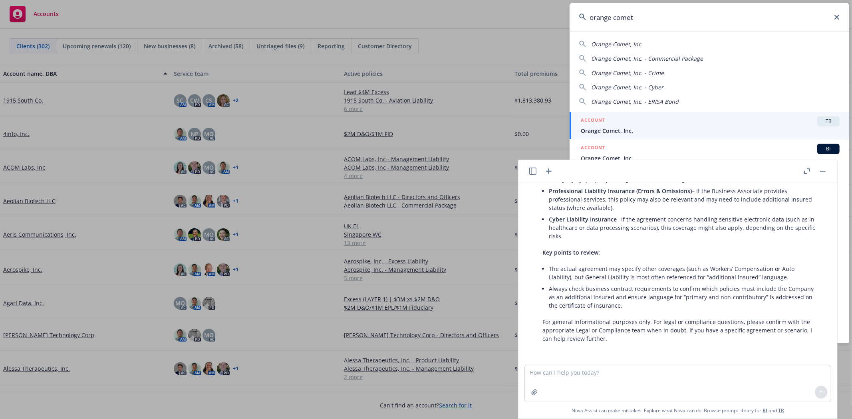 Image resolution: width=852 pixels, height=419 pixels. Describe the element at coordinates (678, 410) in the screenshot. I see `span: Nova Assist can make mistakes. Explore what Nova can do: Browse prompt library for and` at that location.